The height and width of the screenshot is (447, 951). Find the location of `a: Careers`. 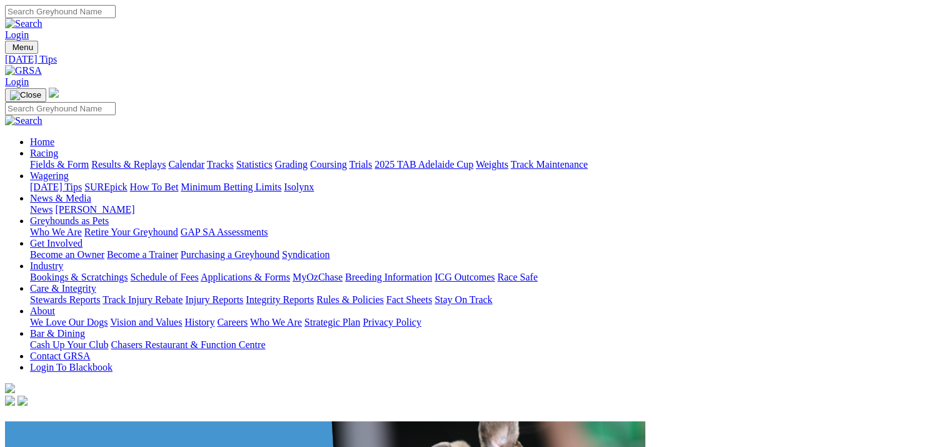

a: Careers is located at coordinates (232, 321).